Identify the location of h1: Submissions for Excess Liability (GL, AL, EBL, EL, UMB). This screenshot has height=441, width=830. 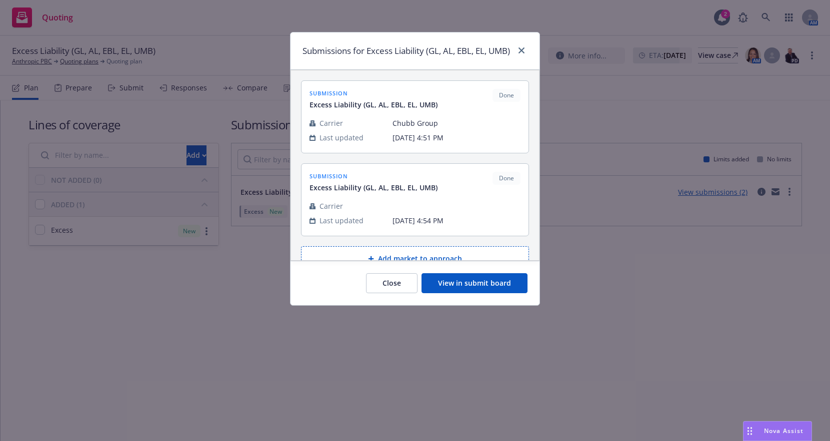
(406, 51).